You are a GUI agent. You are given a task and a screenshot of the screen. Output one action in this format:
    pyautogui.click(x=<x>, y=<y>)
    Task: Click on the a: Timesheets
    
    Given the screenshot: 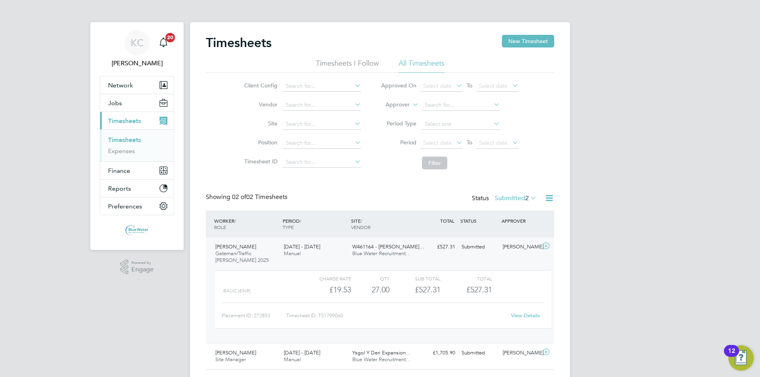 What is the action you would take?
    pyautogui.click(x=124, y=140)
    